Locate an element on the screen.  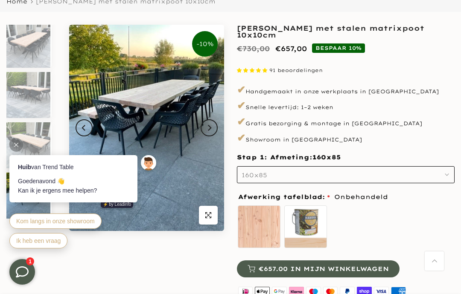
strong: Huib is located at coordinates (23, 53).